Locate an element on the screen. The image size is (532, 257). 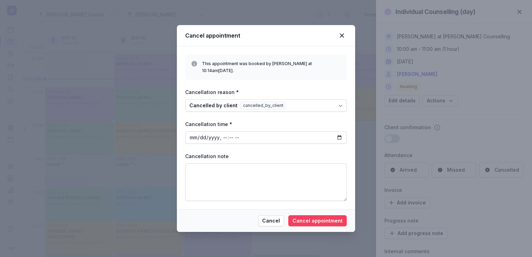
div: Cancel appointment is located at coordinates (261, 36).